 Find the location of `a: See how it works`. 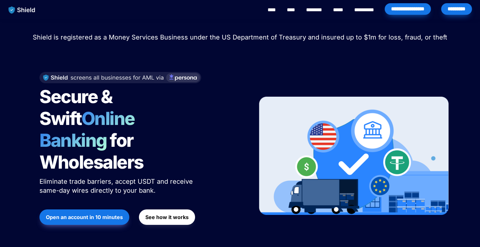

a: See how it works is located at coordinates (167, 217).